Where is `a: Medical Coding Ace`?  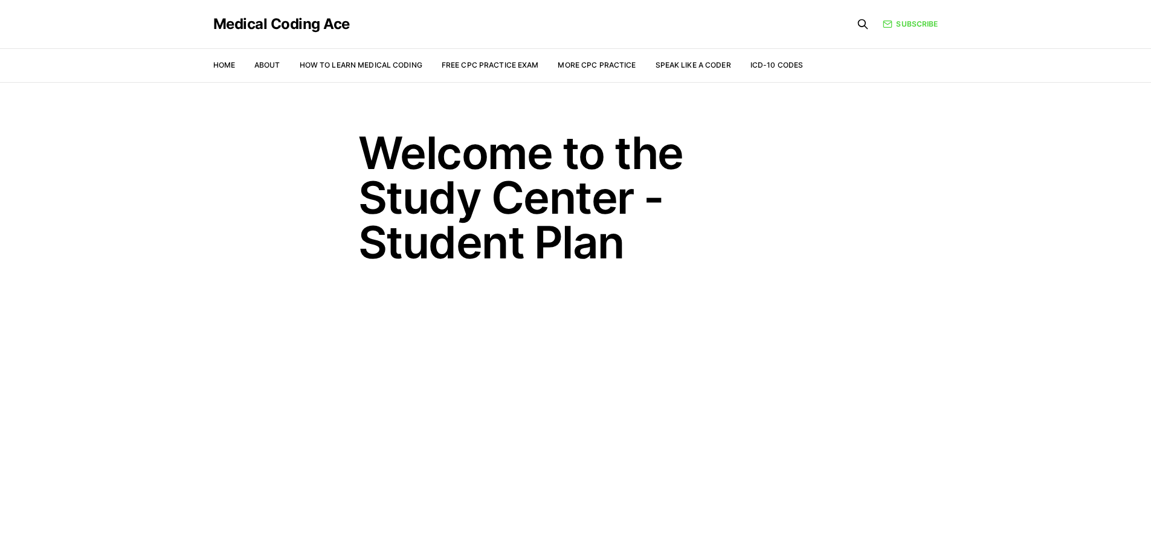
a: Medical Coding Ace is located at coordinates (282, 24).